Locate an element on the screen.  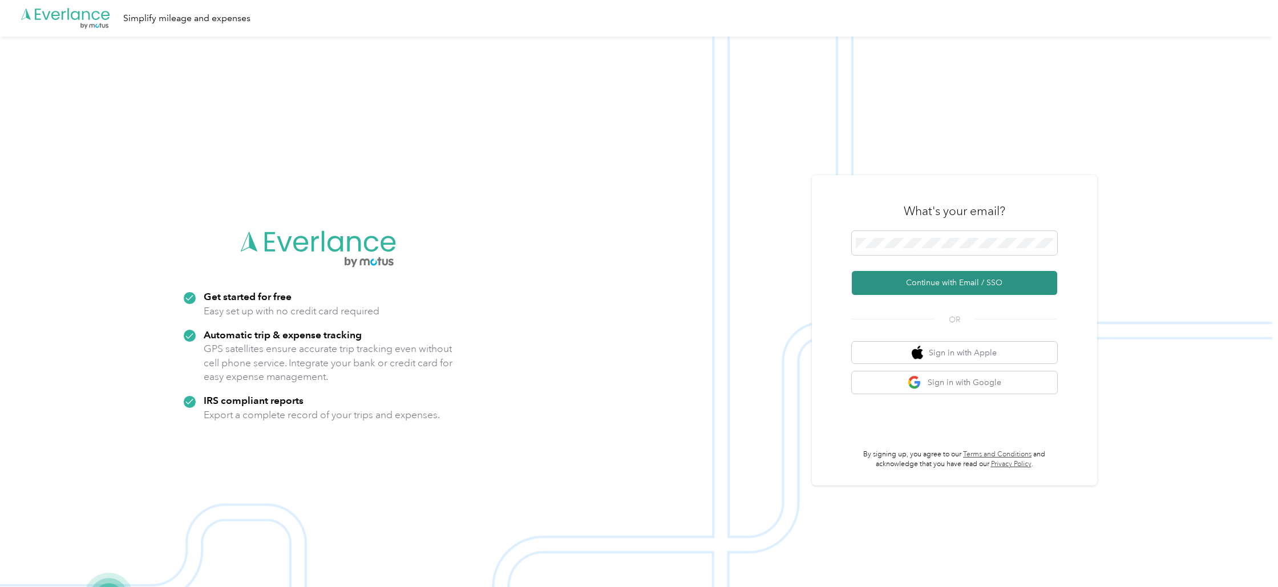
p: GPS satellites ensure accurate trip tracking even without cell phone service. Integrate your bank... is located at coordinates (328, 363).